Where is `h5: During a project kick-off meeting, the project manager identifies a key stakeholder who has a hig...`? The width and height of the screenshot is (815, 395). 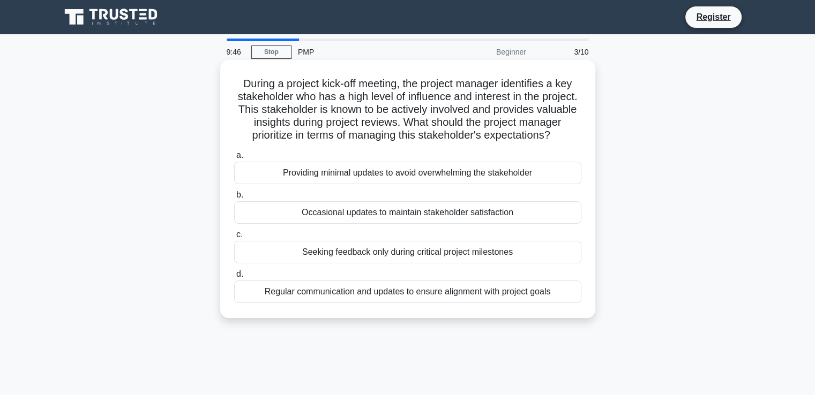
h5: During a project kick-off meeting, the project manager identifies a key stakeholder who has a hig... is located at coordinates (408, 110).